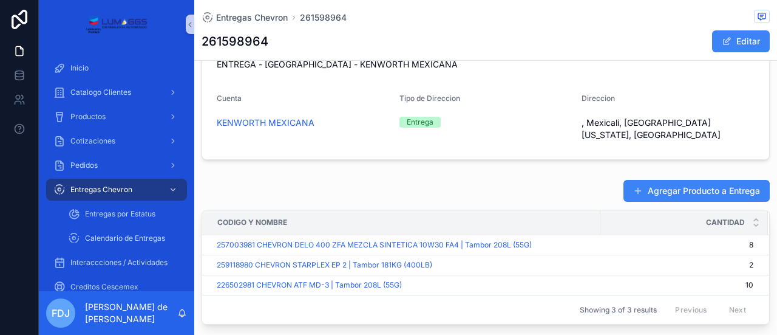 Image resolution: width=777 pixels, height=335 pixels. I want to click on a: Pedidos, so click(117, 165).